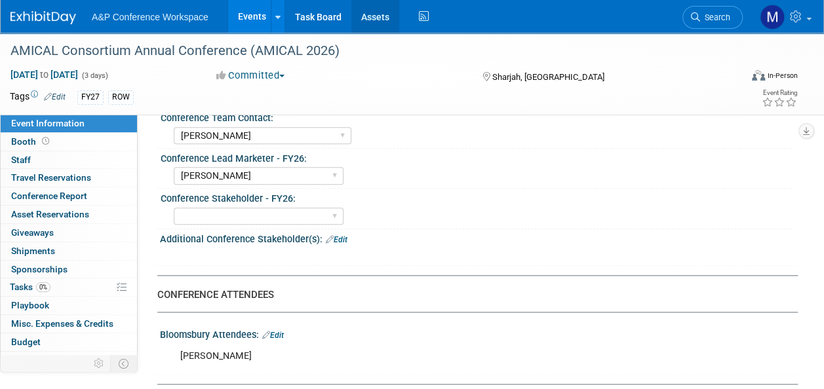 The width and height of the screenshot is (824, 389). Describe the element at coordinates (31, 142) in the screenshot. I see `span: Booth` at that location.